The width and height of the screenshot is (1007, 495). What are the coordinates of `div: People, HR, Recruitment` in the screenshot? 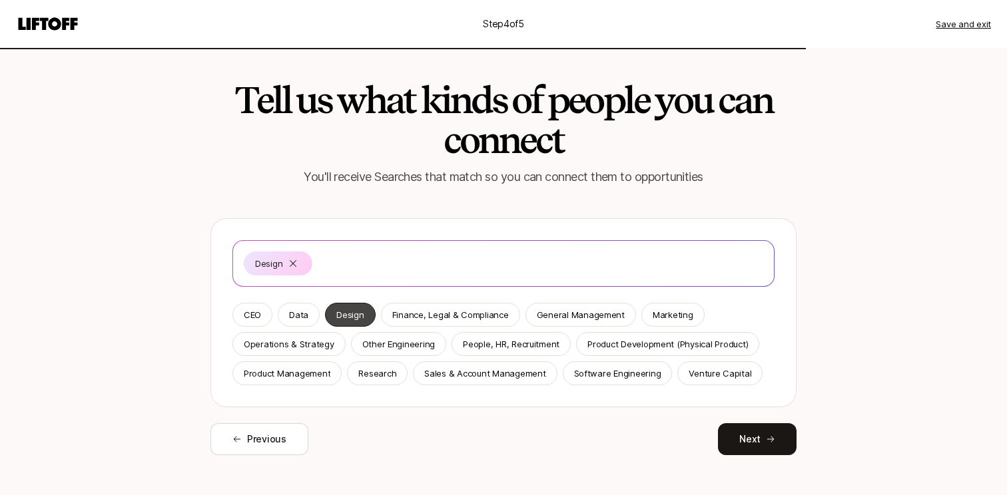 It's located at (511, 344).